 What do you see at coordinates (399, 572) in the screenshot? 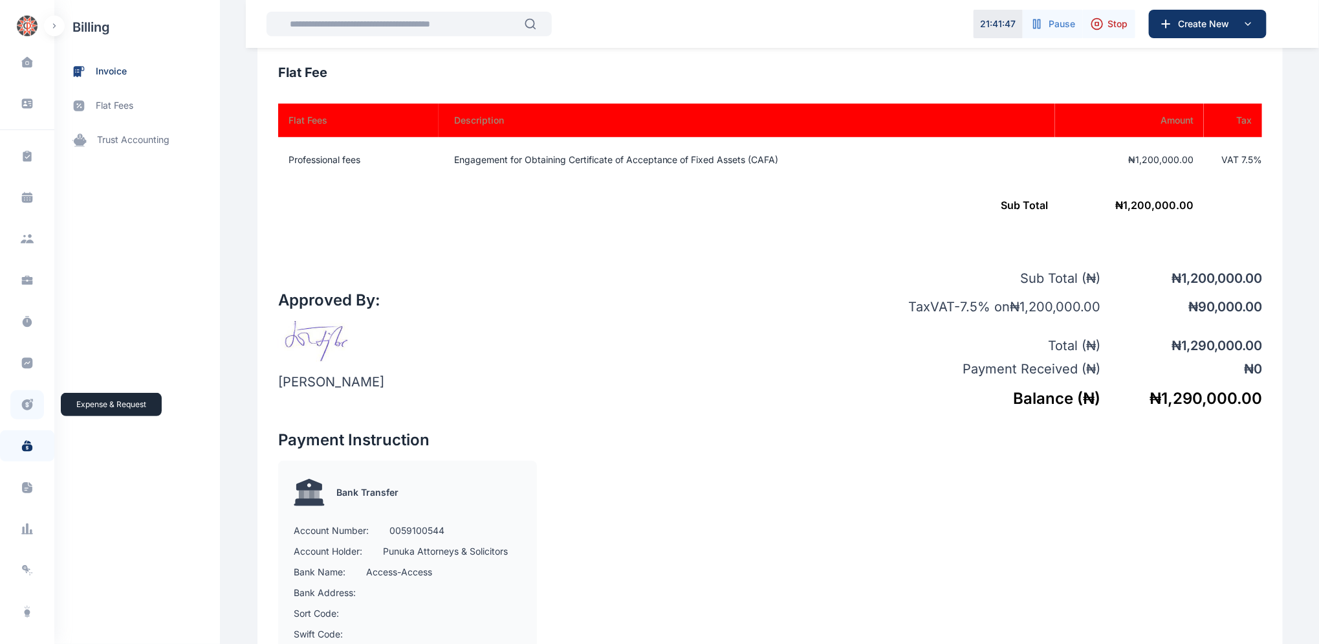
I see `p: Access-Access` at bounding box center [399, 572].